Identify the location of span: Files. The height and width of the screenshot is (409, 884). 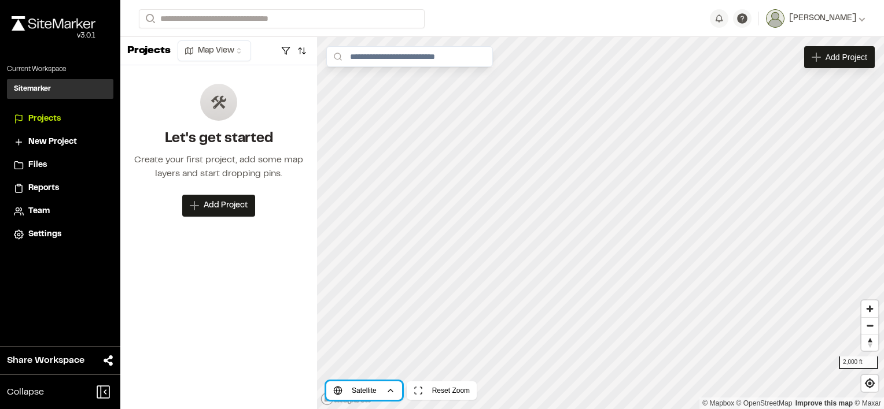
(38, 165).